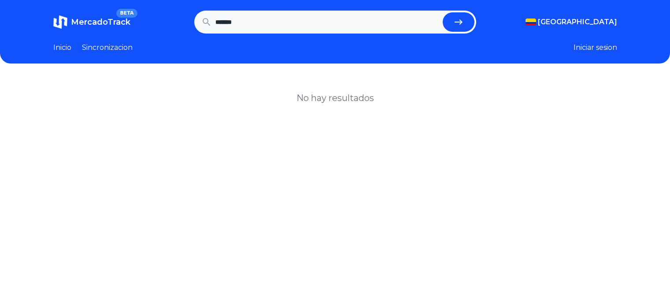 The image size is (670, 300). Describe the element at coordinates (92, 22) in the screenshot. I see `a: MercadoTrackBETA` at that location.